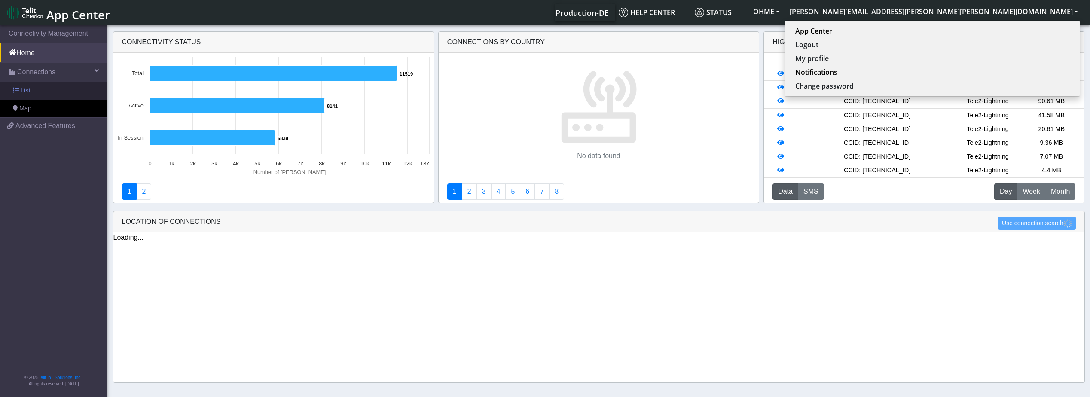 The image size is (1090, 397). Describe the element at coordinates (1006, 192) in the screenshot. I see `span: Day` at that location.